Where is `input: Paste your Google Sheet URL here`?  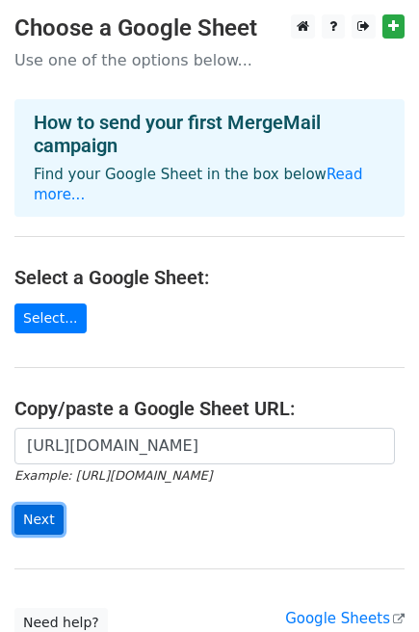 input: Paste your Google Sheet URL here is located at coordinates (204, 446).